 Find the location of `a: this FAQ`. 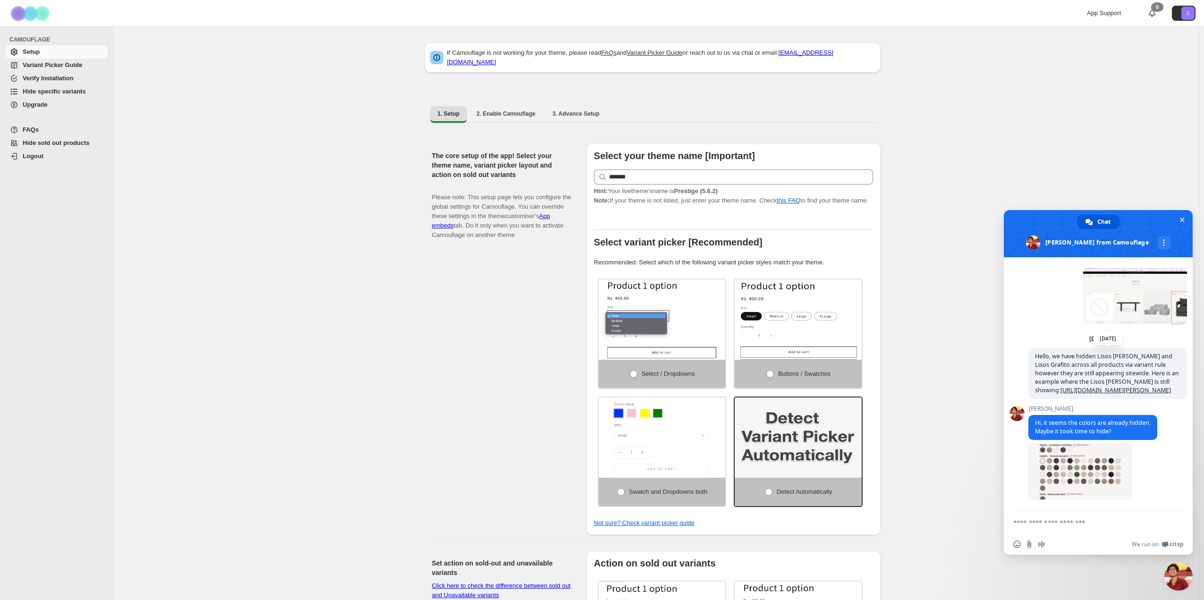

a: this FAQ is located at coordinates (788, 200).